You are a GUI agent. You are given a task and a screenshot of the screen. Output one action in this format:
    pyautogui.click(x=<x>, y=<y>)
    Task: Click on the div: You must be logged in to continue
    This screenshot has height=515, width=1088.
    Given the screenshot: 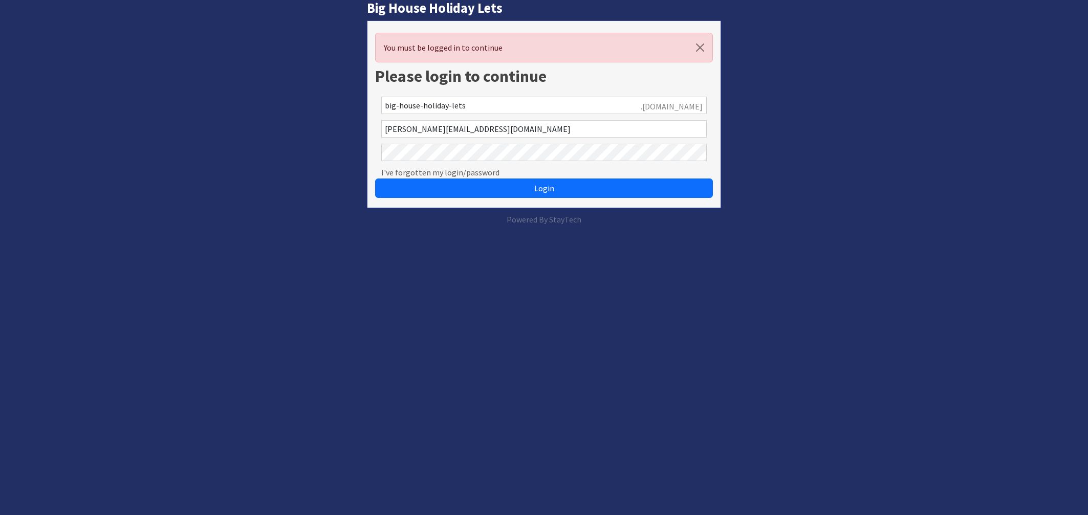 What is the action you would take?
    pyautogui.click(x=544, y=48)
    